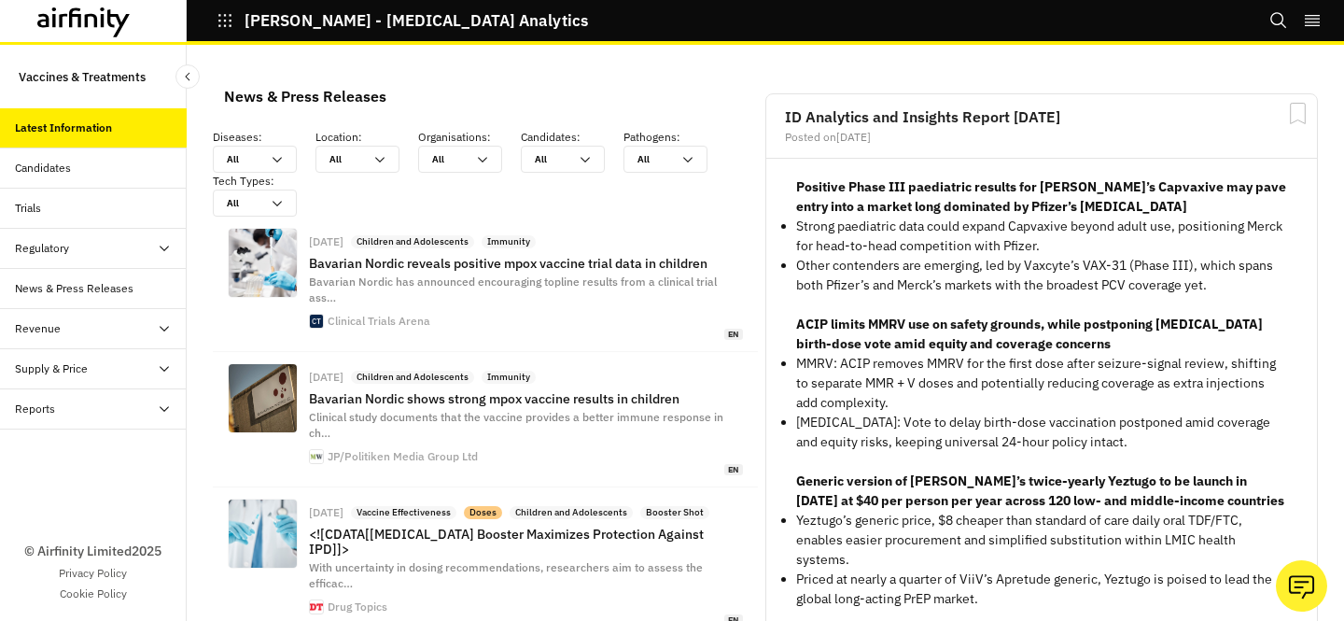  I want to click on p: Yeztugo’s generic price, $8 cheaper than standard of care daily oral TDF/FTC, enables easier proc..., so click(1042, 539).